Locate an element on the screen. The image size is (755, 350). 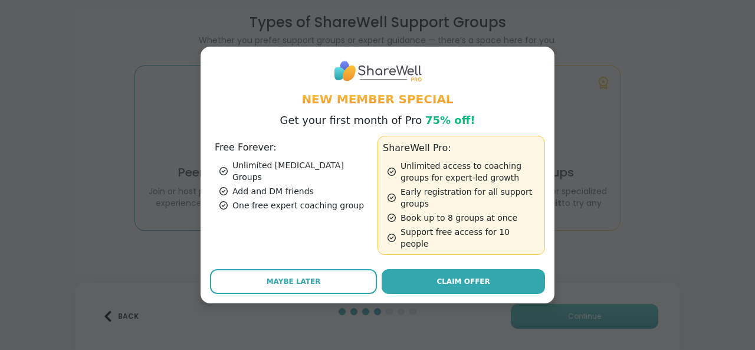
div: Add and DM friends is located at coordinates (296, 191).